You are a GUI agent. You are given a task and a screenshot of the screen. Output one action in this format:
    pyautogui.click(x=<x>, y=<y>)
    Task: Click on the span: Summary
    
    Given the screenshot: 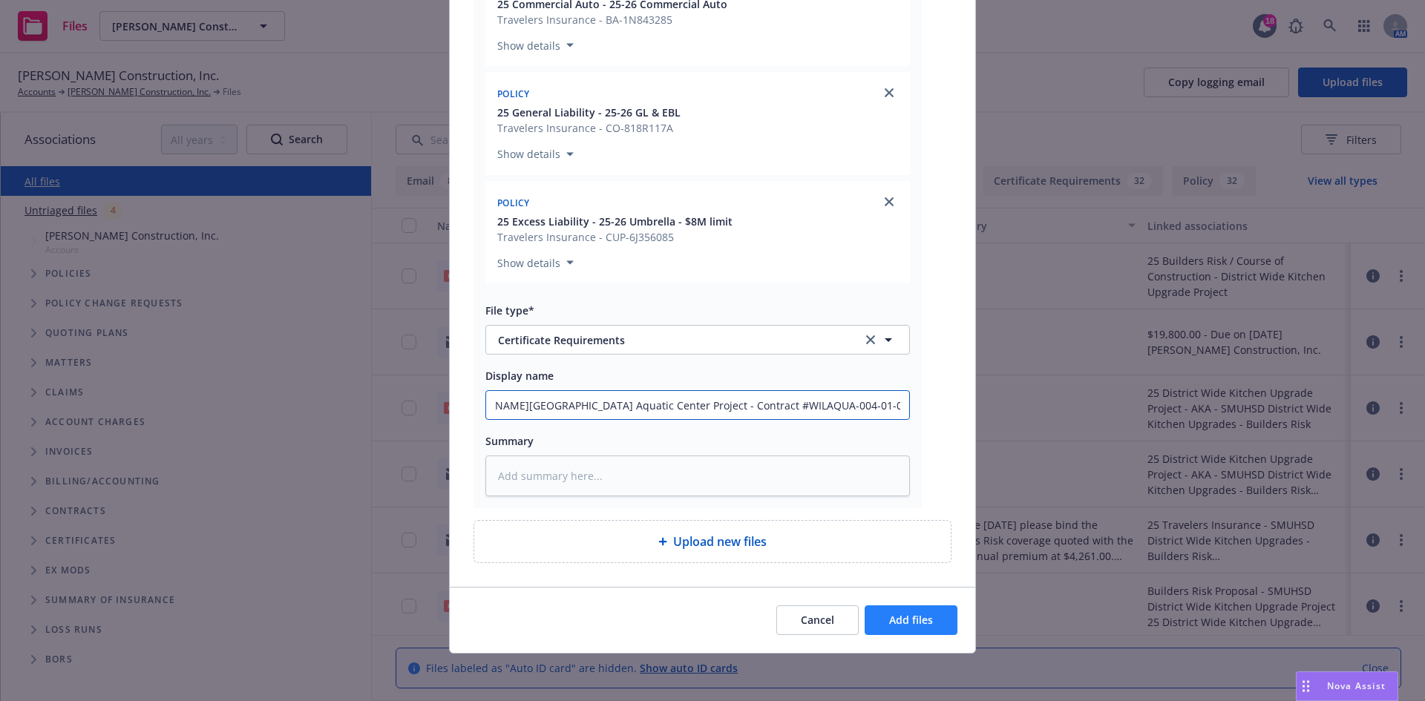 What is the action you would take?
    pyautogui.click(x=509, y=441)
    